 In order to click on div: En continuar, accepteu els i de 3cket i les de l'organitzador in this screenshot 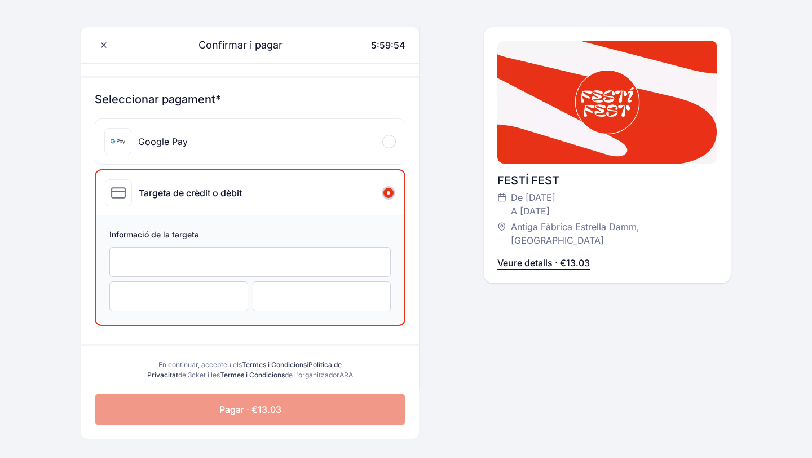, I will do `click(250, 370)`.